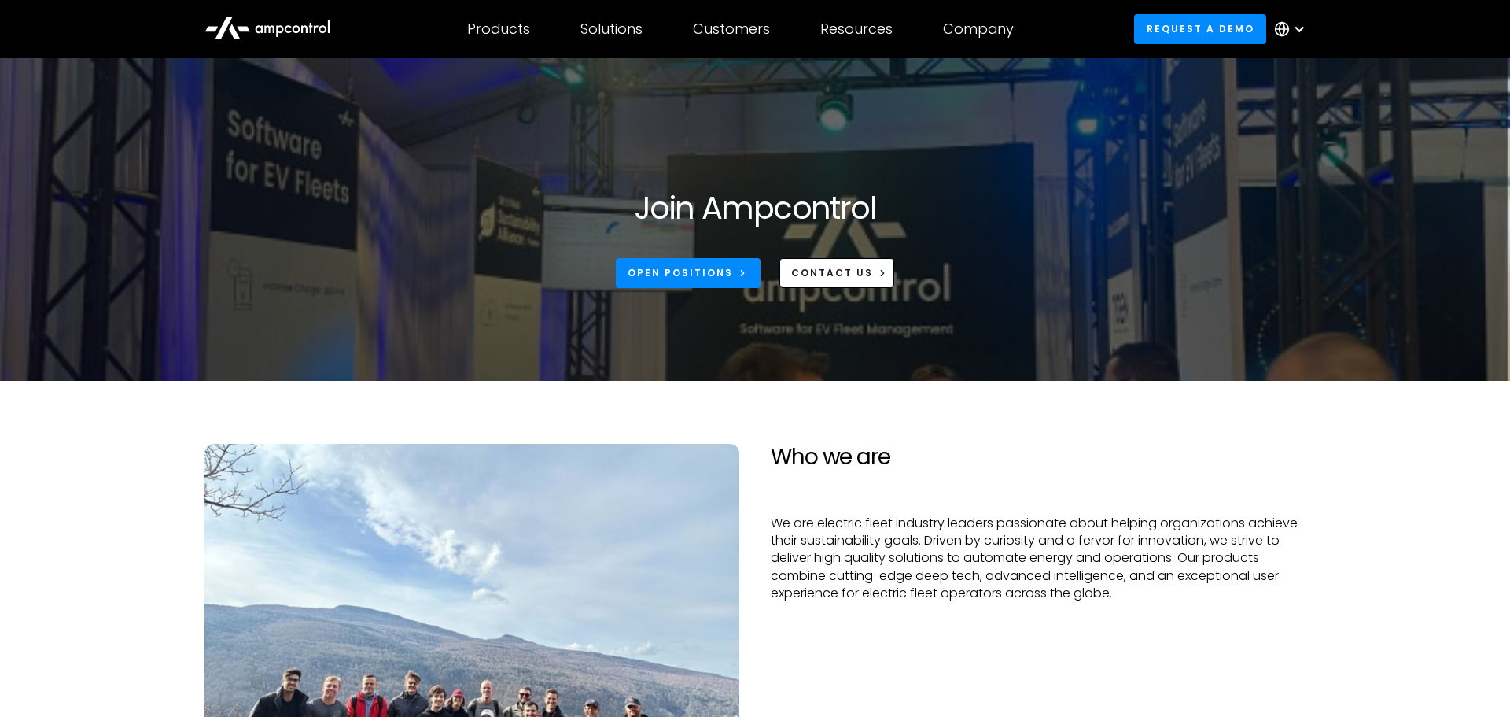 This screenshot has width=1510, height=717. Describe the element at coordinates (1038, 457) in the screenshot. I see `h2: Who we are` at that location.